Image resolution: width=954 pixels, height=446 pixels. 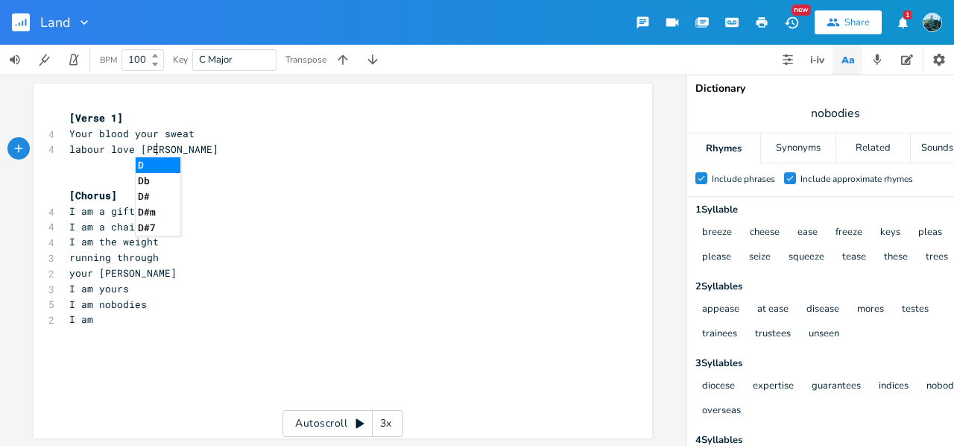 I want to click on div: BPM, so click(x=108, y=60).